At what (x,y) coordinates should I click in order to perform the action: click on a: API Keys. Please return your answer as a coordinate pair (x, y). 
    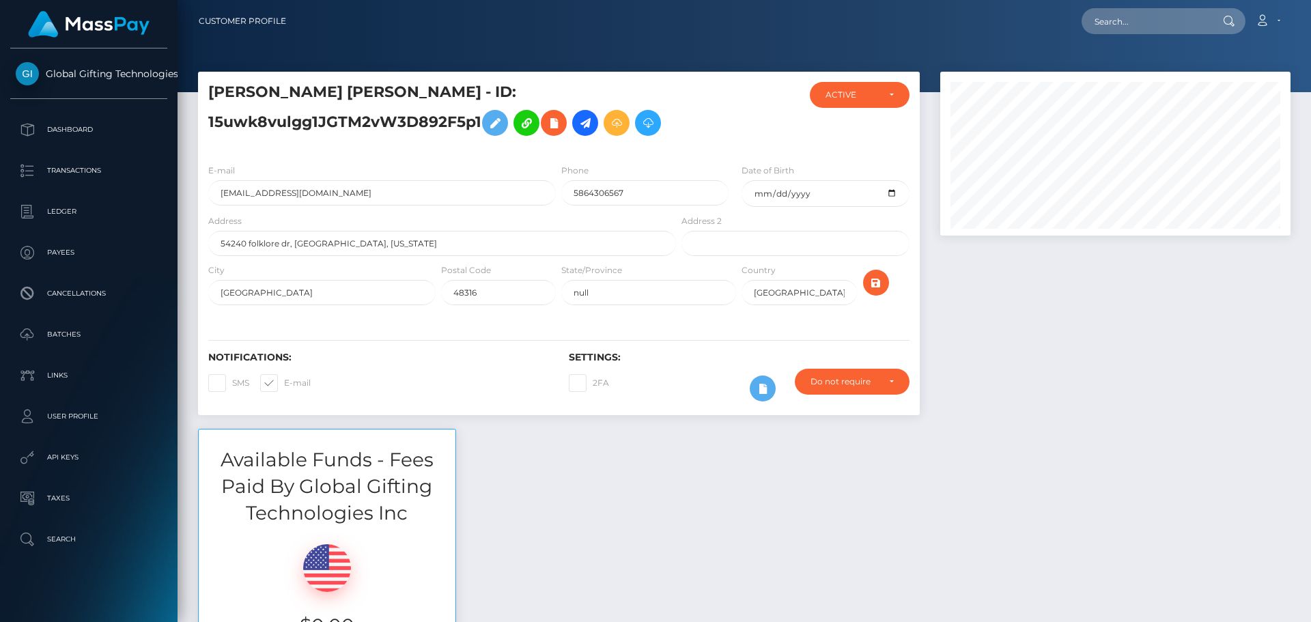
    Looking at the image, I should click on (89, 457).